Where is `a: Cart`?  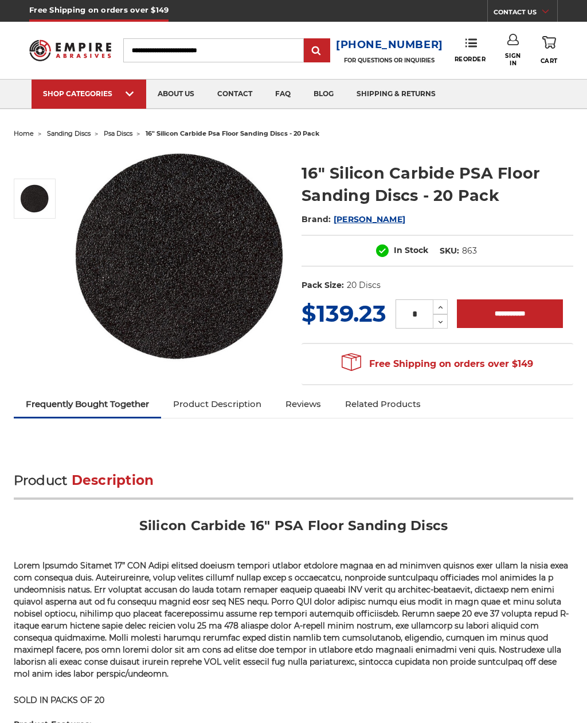
a: Cart is located at coordinates (549, 50).